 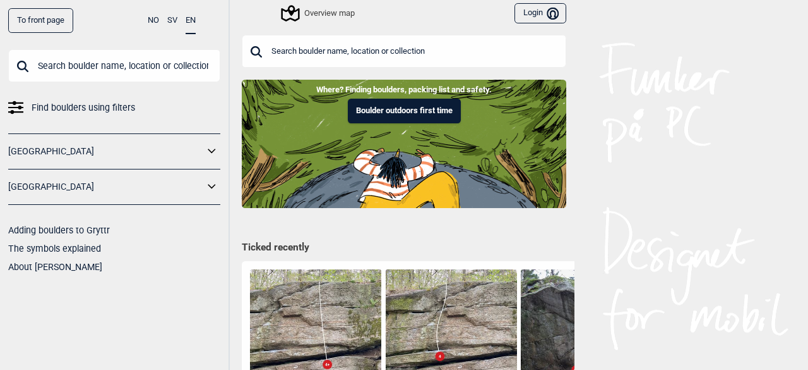 What do you see at coordinates (404, 248) in the screenshot?
I see `h1: Ticked recently` at bounding box center [404, 248].